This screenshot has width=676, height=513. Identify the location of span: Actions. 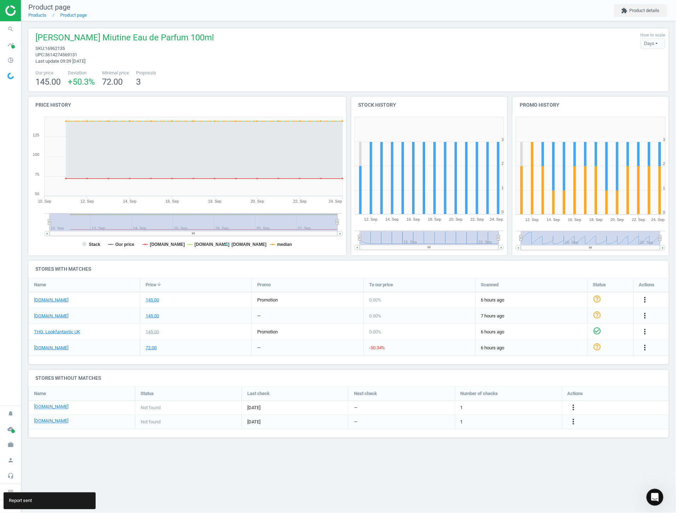
(576, 394).